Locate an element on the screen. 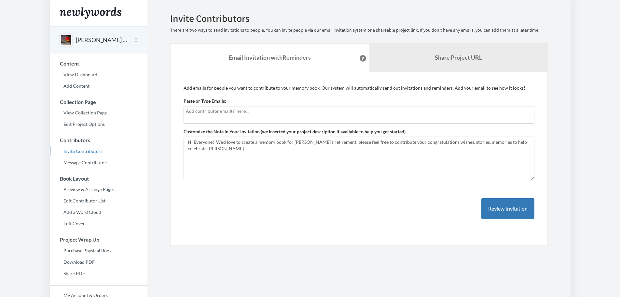 The width and height of the screenshot is (620, 297). a: Invite Contributors is located at coordinates (99, 151).